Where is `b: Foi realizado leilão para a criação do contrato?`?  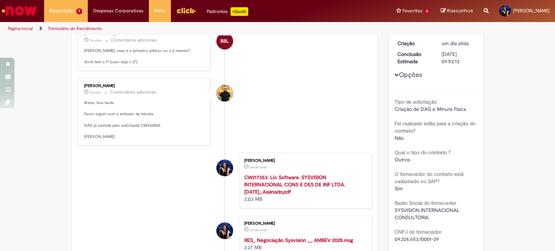
b: Foi realizado leilão para a criação do contrato? is located at coordinates (435, 127).